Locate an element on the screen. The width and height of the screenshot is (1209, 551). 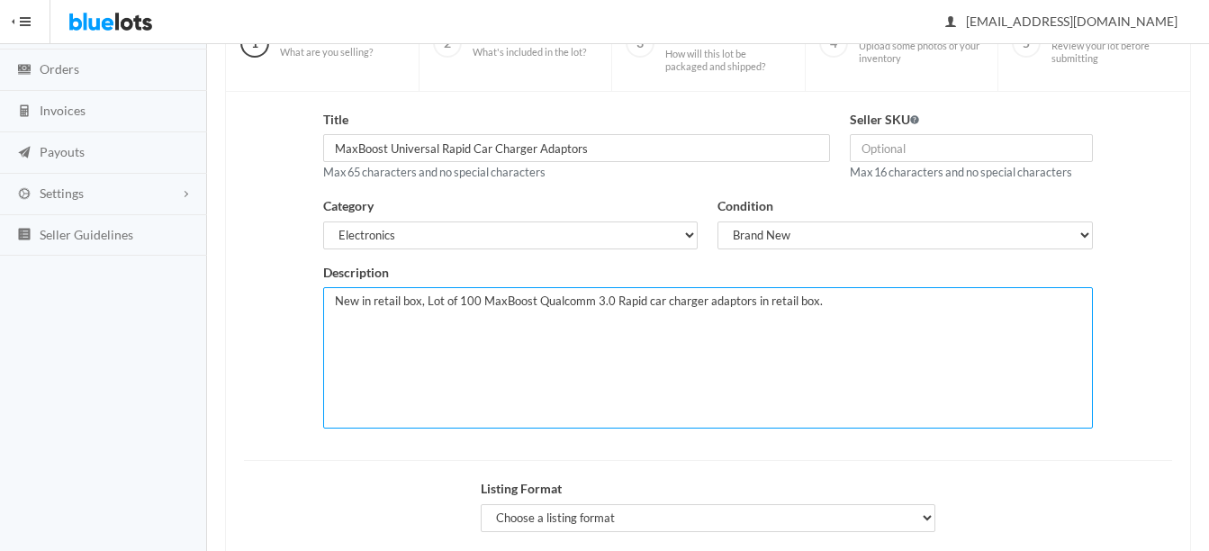
ion-icon: list box is located at coordinates (24, 235).